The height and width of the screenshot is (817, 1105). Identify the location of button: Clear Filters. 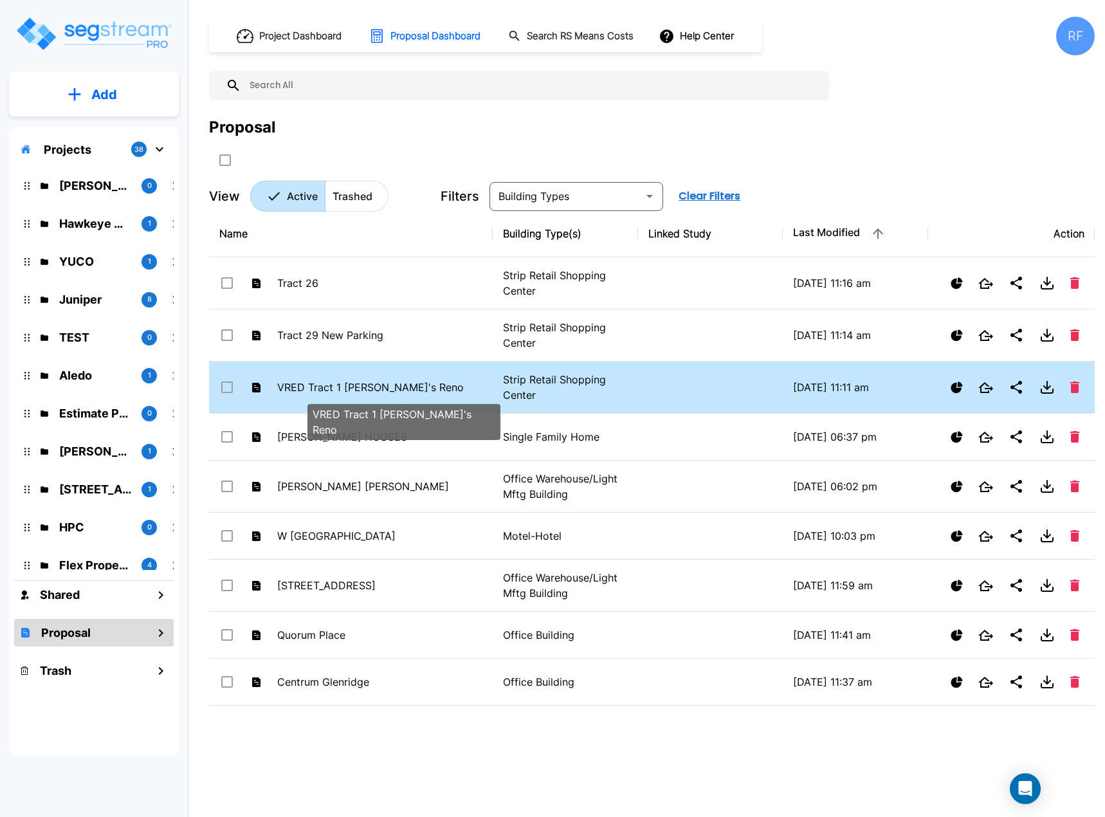
(709, 196).